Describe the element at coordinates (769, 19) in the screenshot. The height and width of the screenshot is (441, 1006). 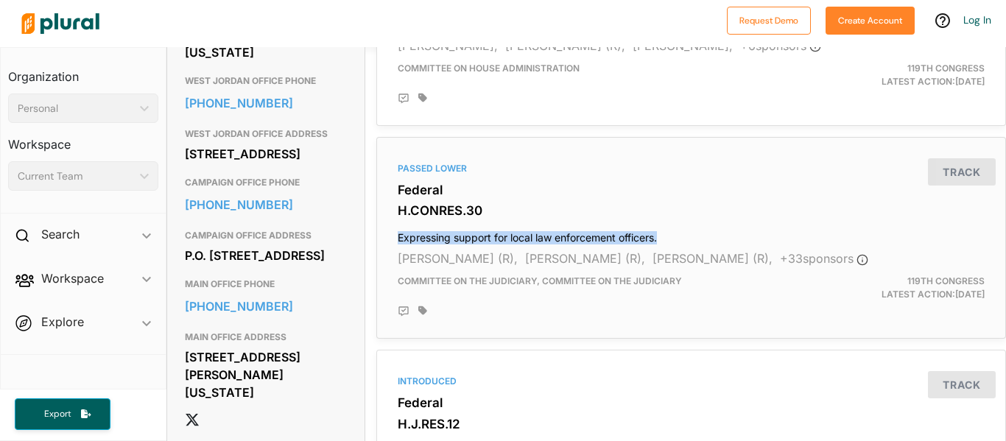
I see `a: Request Demo` at that location.